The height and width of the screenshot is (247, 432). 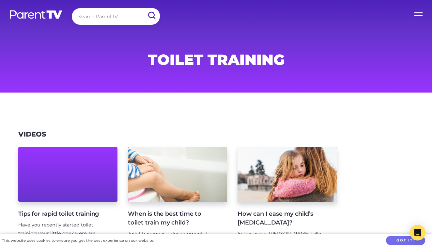 What do you see at coordinates (116, 16) in the screenshot?
I see `input: Search ParentTV` at bounding box center [116, 16].